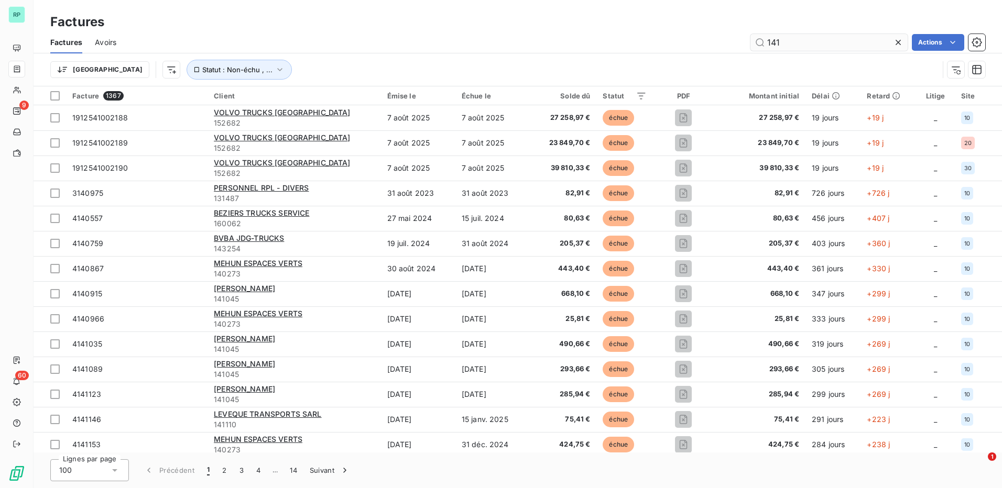 The width and height of the screenshot is (1002, 488). What do you see at coordinates (833, 269) in the screenshot?
I see `td: 361 jours` at bounding box center [833, 269].